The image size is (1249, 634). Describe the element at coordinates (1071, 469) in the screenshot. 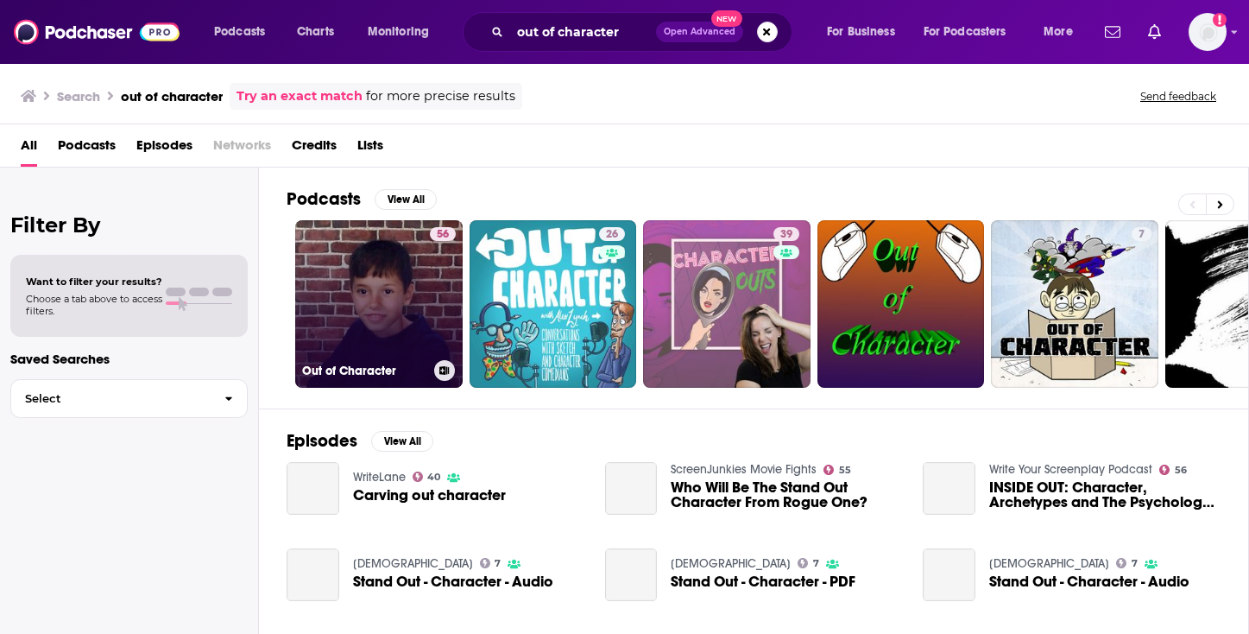

I see `a: Write Your Screenplay Podcast` at that location.